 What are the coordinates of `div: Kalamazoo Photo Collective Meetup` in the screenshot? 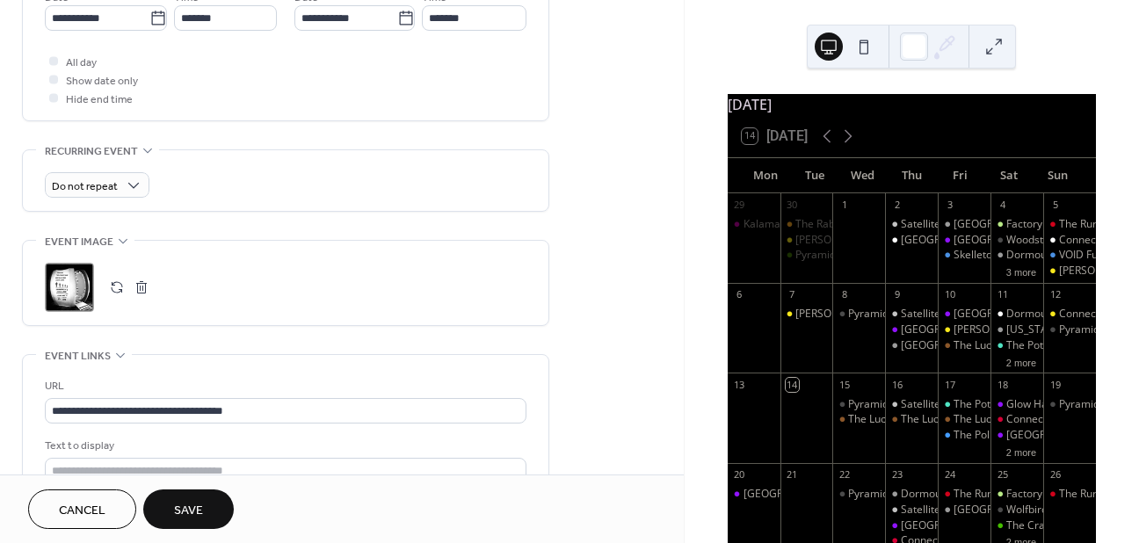 It's located at (754, 224).